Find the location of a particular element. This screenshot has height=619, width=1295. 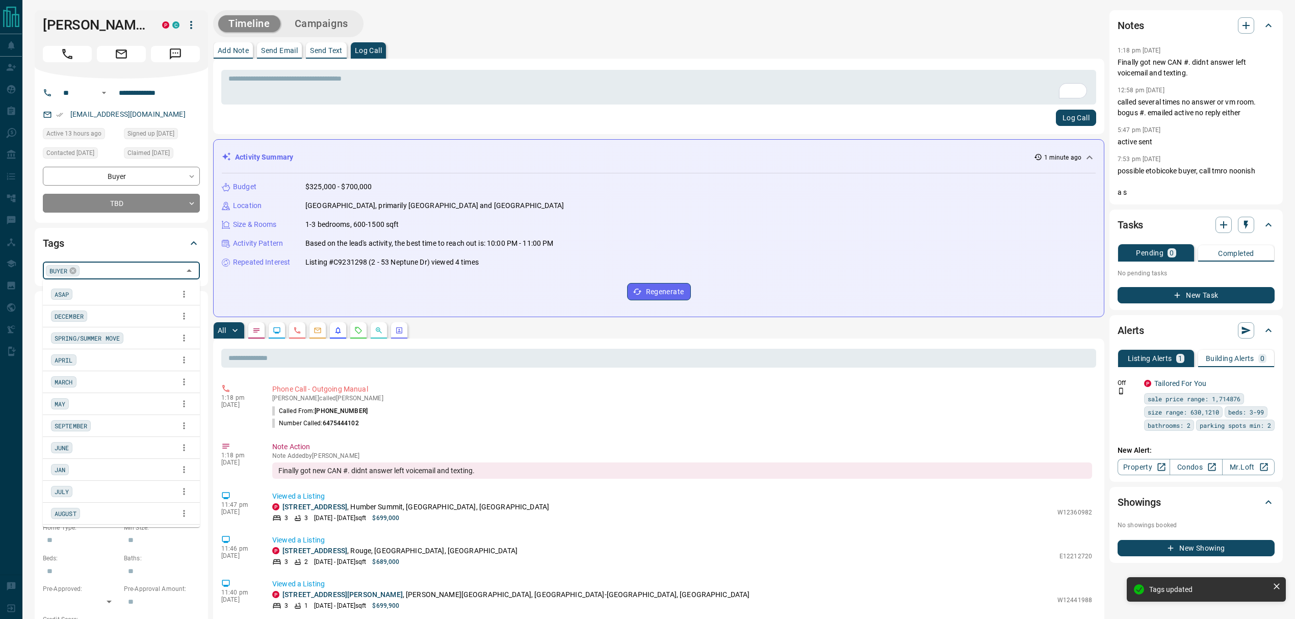

h2: Tasks is located at coordinates (1130, 225).